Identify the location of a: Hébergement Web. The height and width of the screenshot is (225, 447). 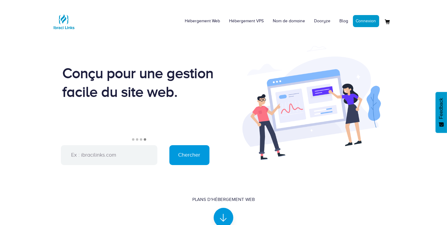
(203, 21).